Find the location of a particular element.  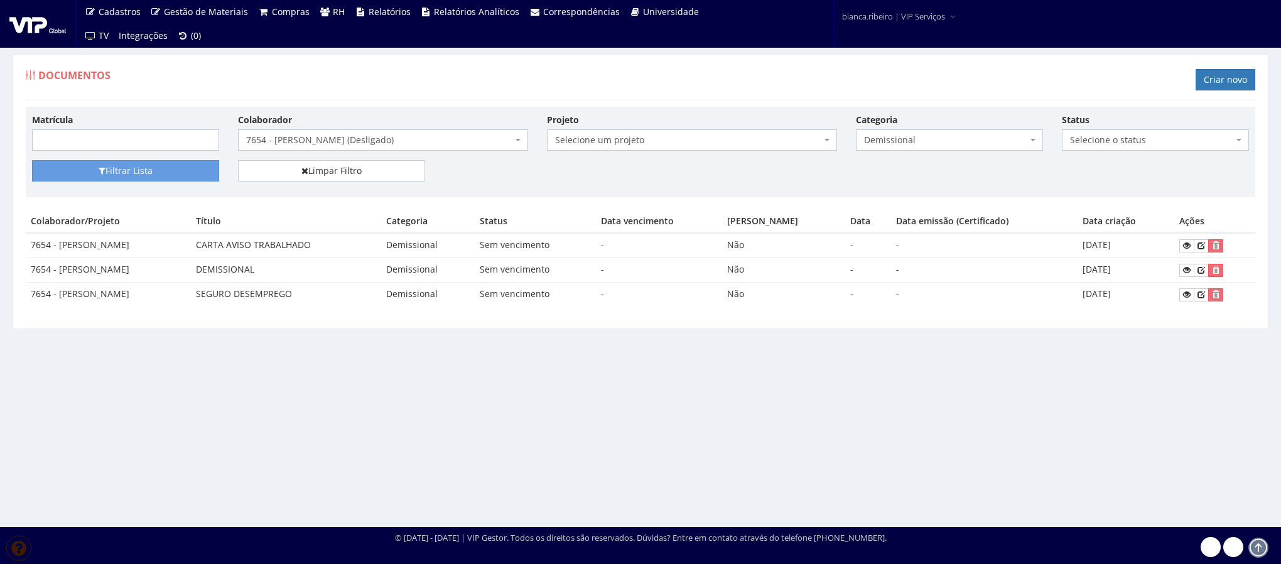

th: Data vencimento is located at coordinates (659, 221).